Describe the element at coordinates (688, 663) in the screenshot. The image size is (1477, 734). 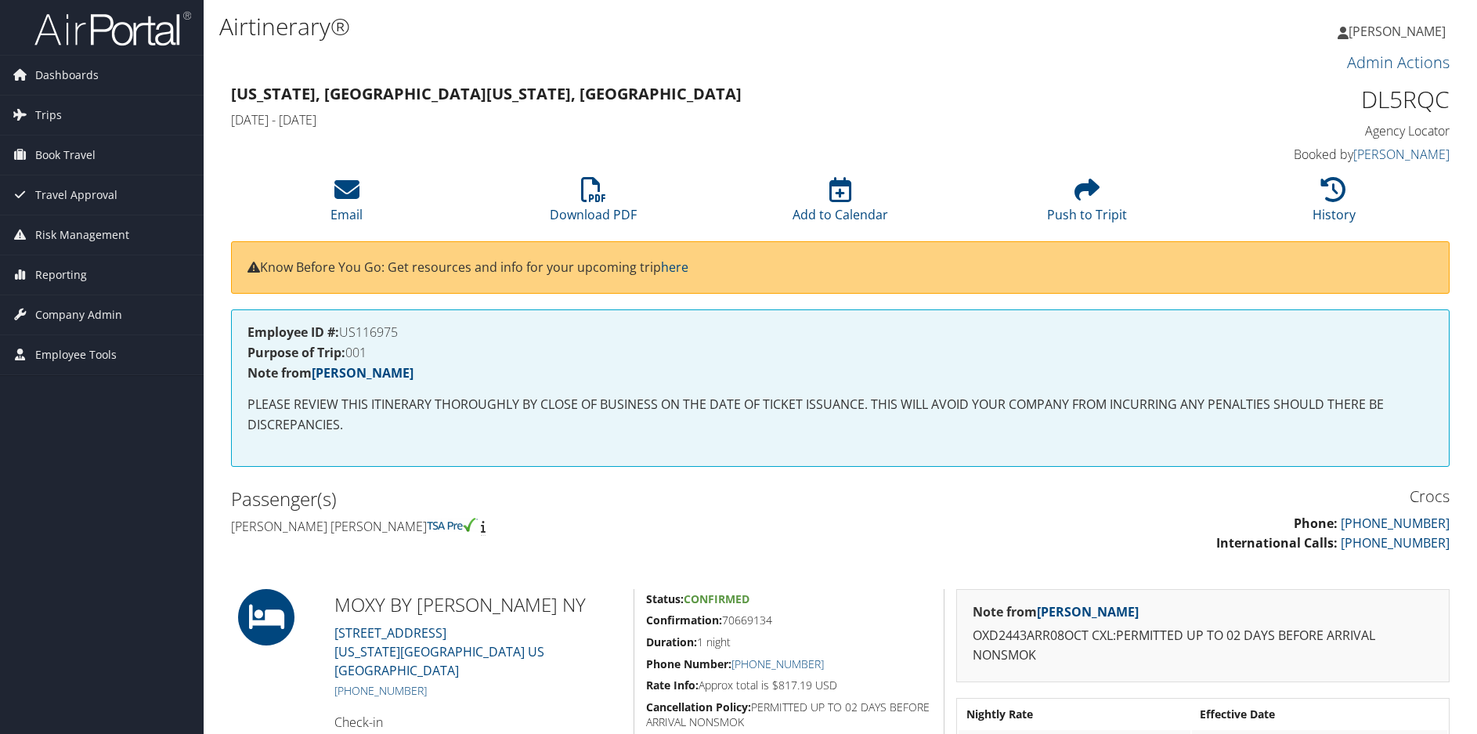
I see `strong: Phone Number:` at that location.